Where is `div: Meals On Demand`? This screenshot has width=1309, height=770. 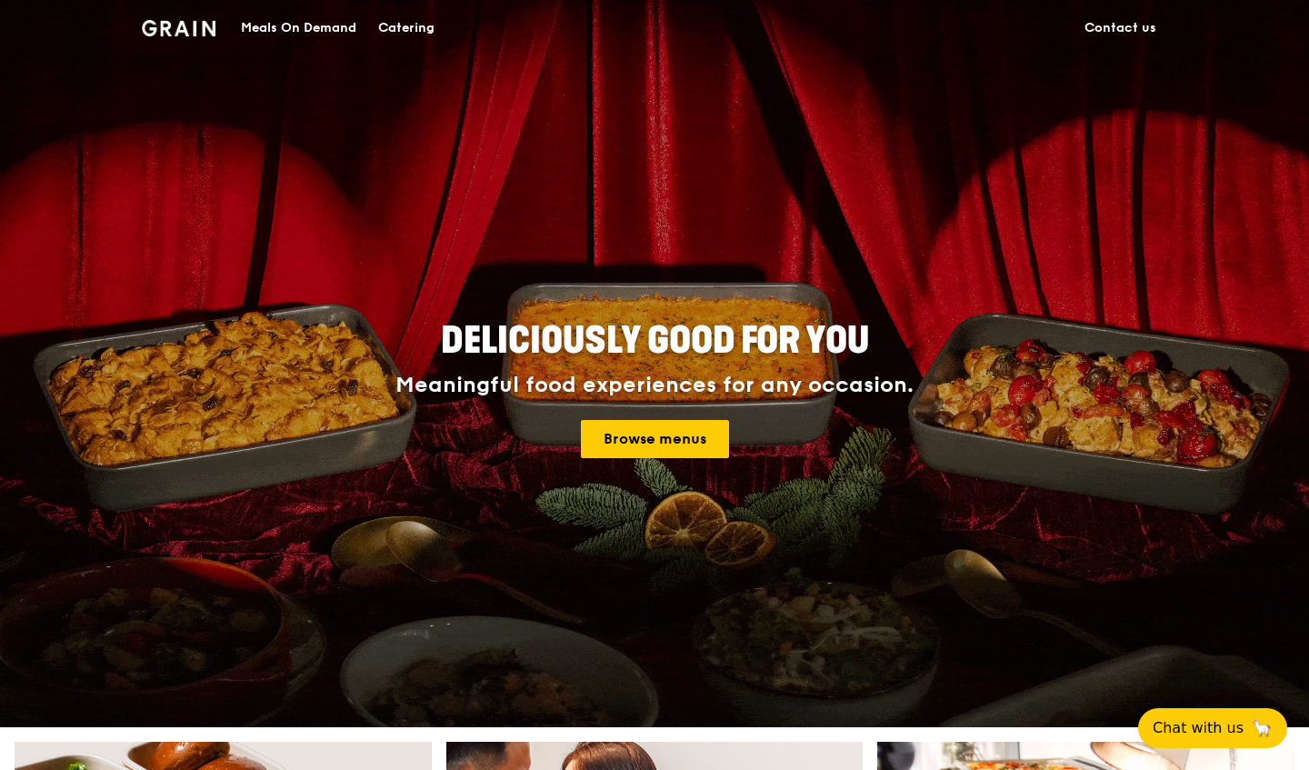 div: Meals On Demand is located at coordinates (298, 28).